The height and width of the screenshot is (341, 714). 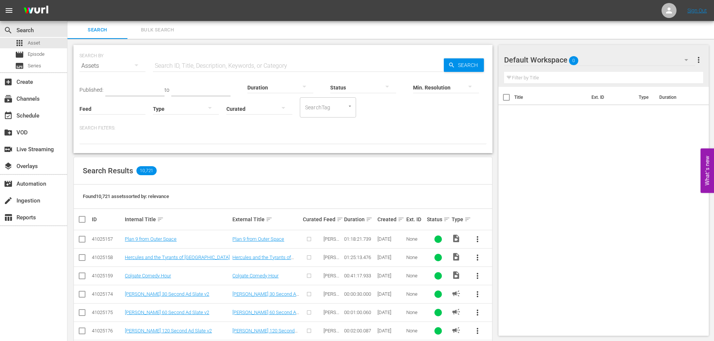 I want to click on div: Created, so click(x=390, y=220).